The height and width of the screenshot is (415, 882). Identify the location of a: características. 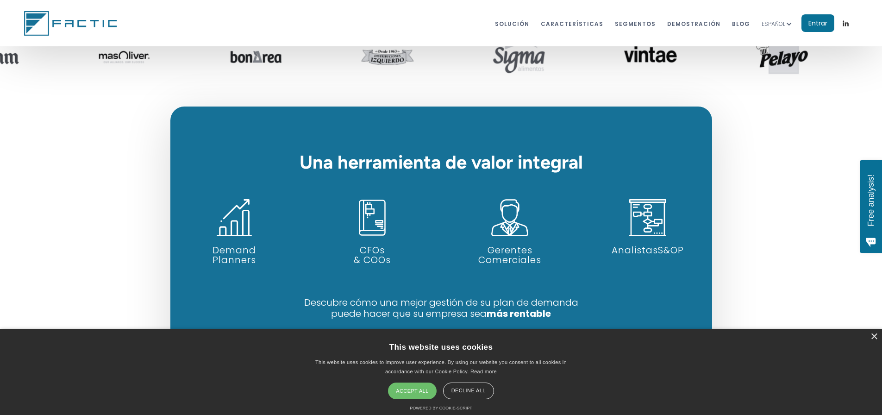
(572, 23).